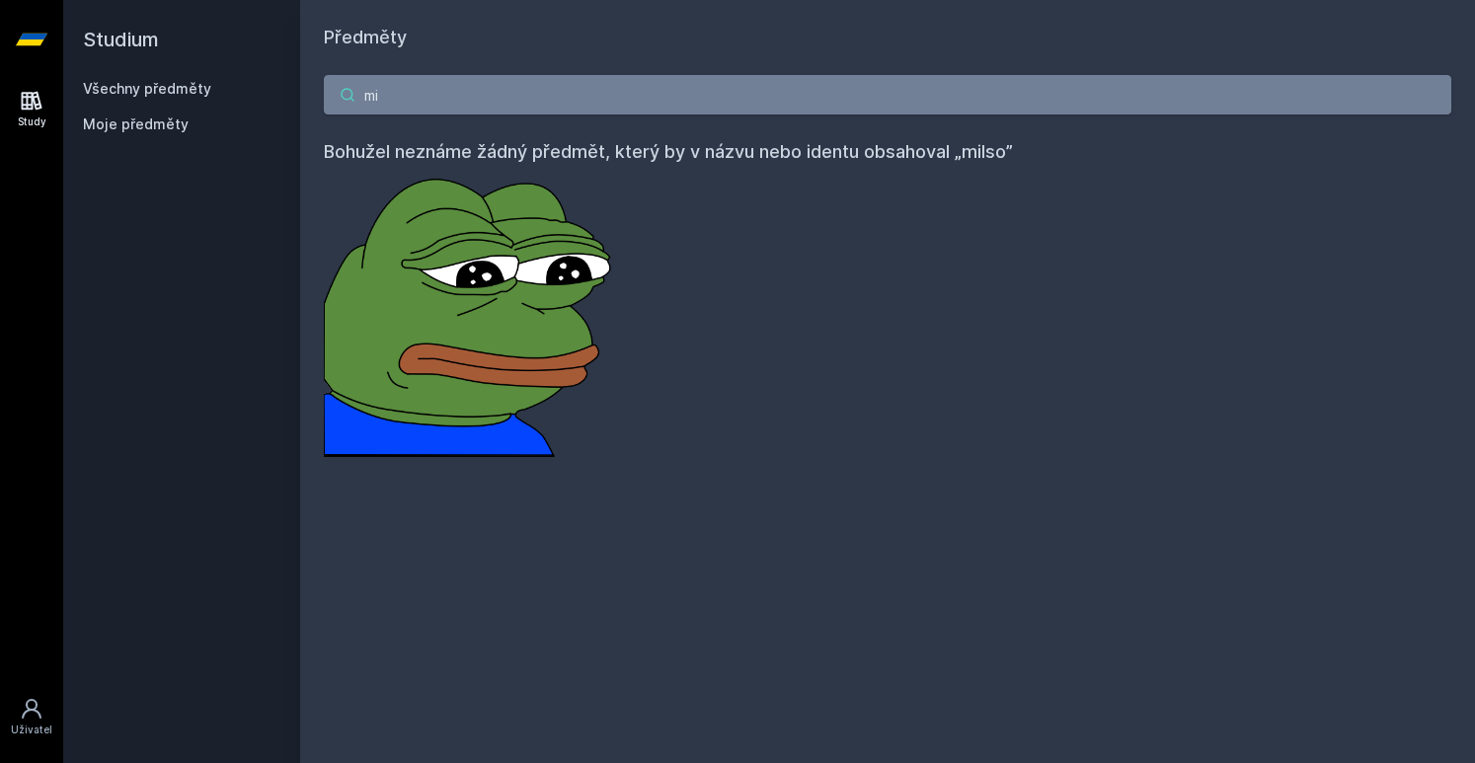 The image size is (1475, 763). What do you see at coordinates (472, 311) in the screenshot?
I see `img: error_picture.png` at bounding box center [472, 311].